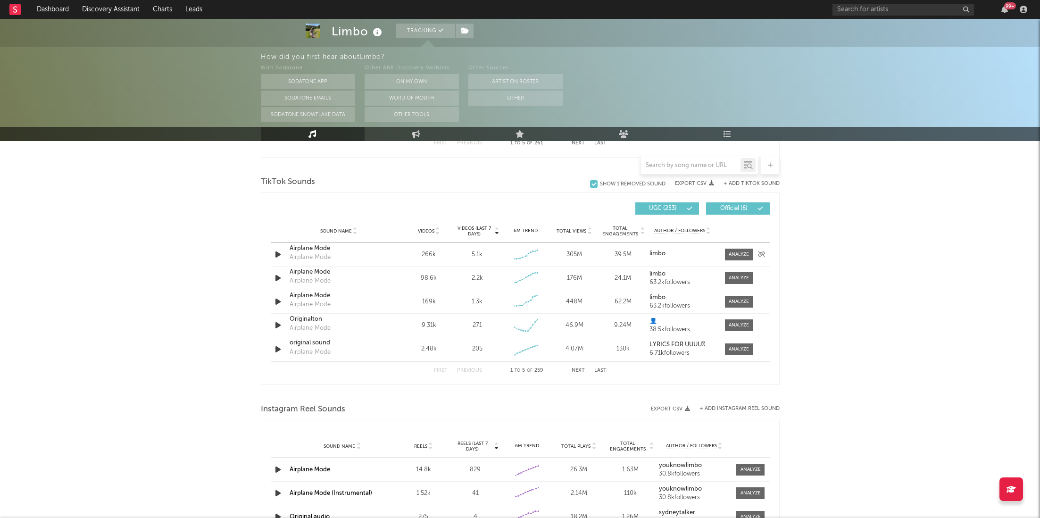  I want to click on div: 1.63M, so click(631, 470).